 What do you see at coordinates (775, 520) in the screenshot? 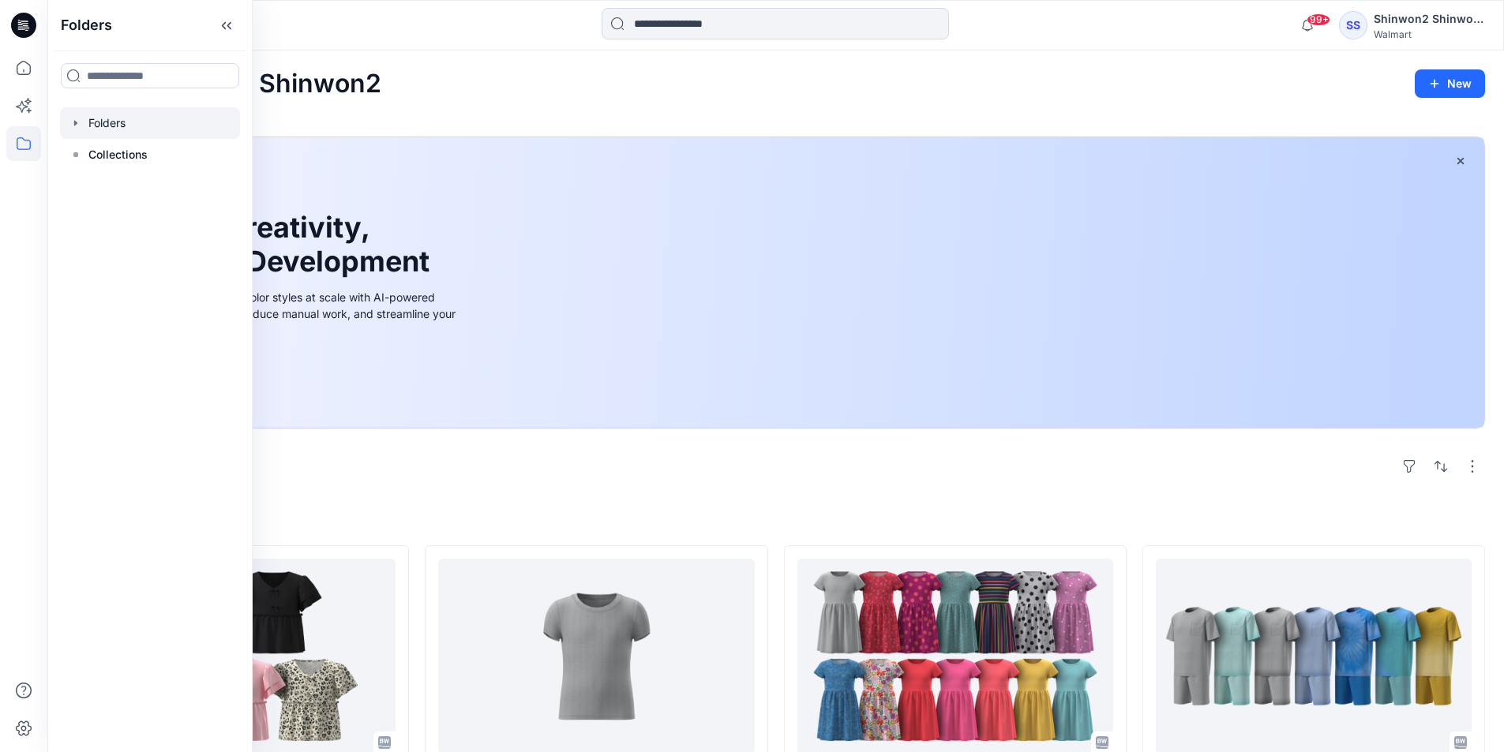
I see `h4: Styles` at bounding box center [775, 520].